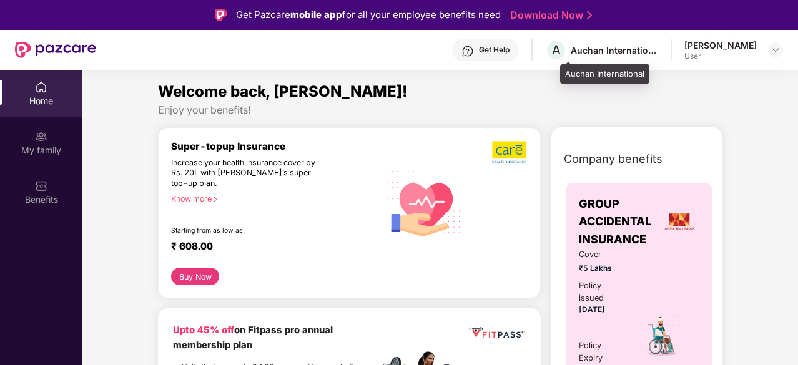 The width and height of the screenshot is (798, 365). Describe the element at coordinates (41, 186) in the screenshot. I see `img: svg+xml;base64,PHN2ZyBpZD0iQmVuZWZpdHMiIHhtbG5zPSJodHRwOi8vd3d3LnczLm9yZy8yMDAwL3N2ZyIgd2lkdGg9Ij...` at that location.